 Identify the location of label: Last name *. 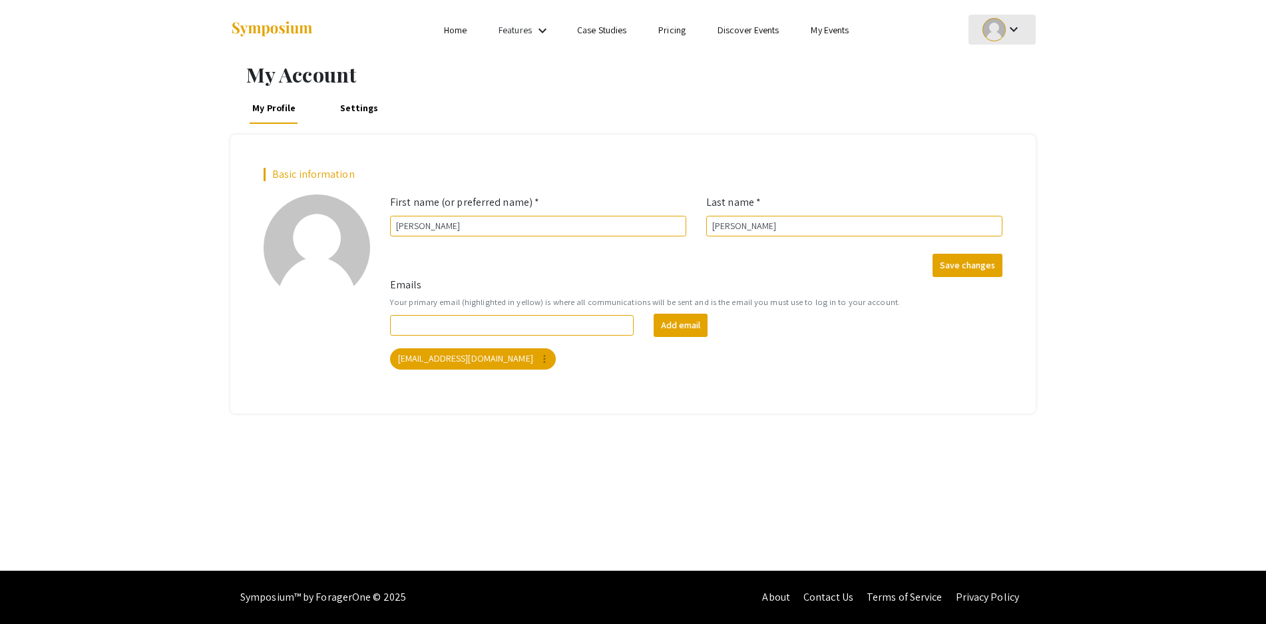
(734, 202).